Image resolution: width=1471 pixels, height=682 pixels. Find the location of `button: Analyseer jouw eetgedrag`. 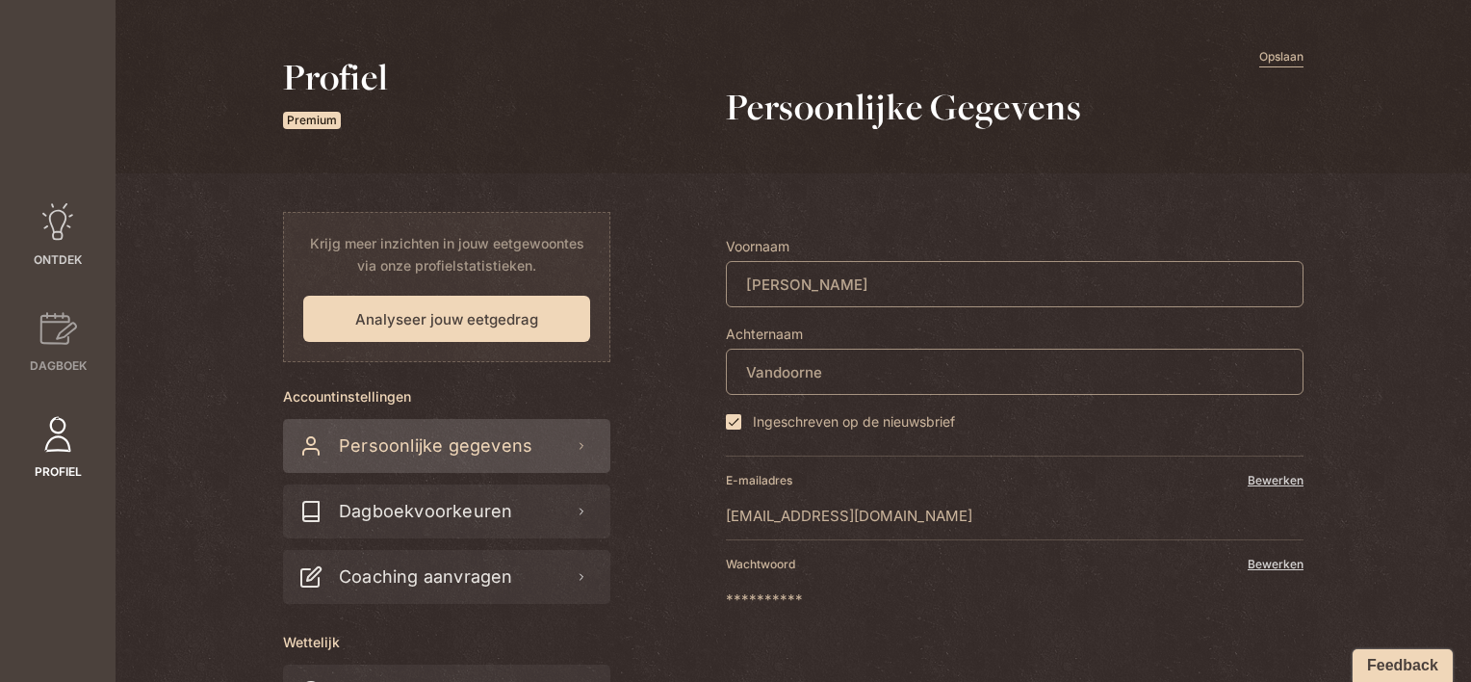

button: Analyseer jouw eetgedrag is located at coordinates (447, 319).